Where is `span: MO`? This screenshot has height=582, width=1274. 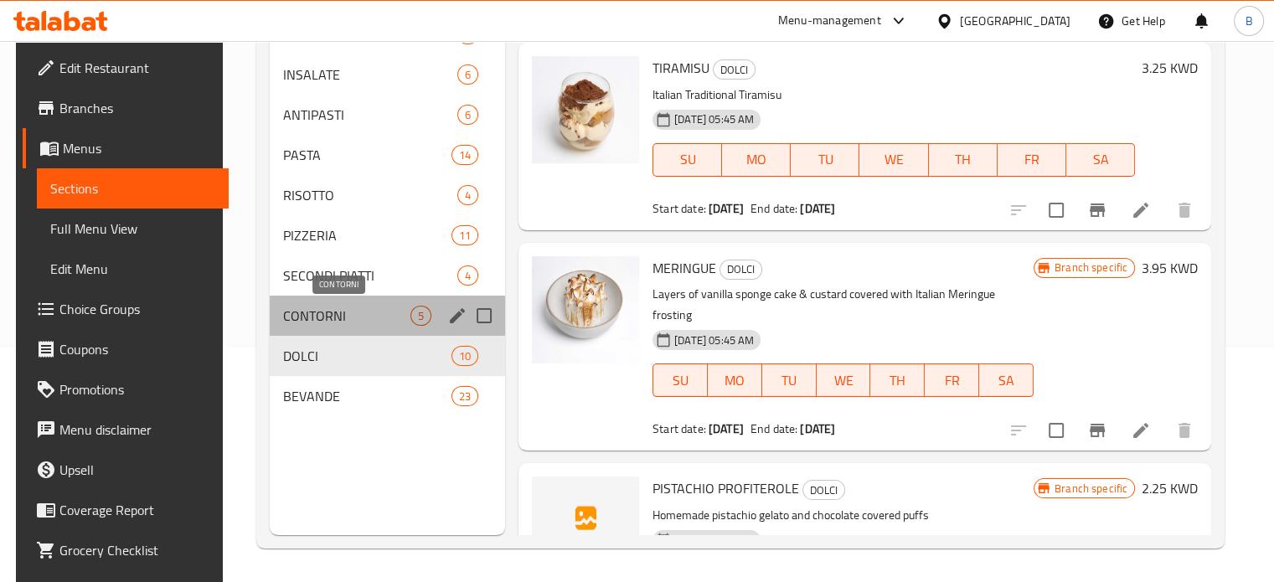
span: MO is located at coordinates (756, 159).